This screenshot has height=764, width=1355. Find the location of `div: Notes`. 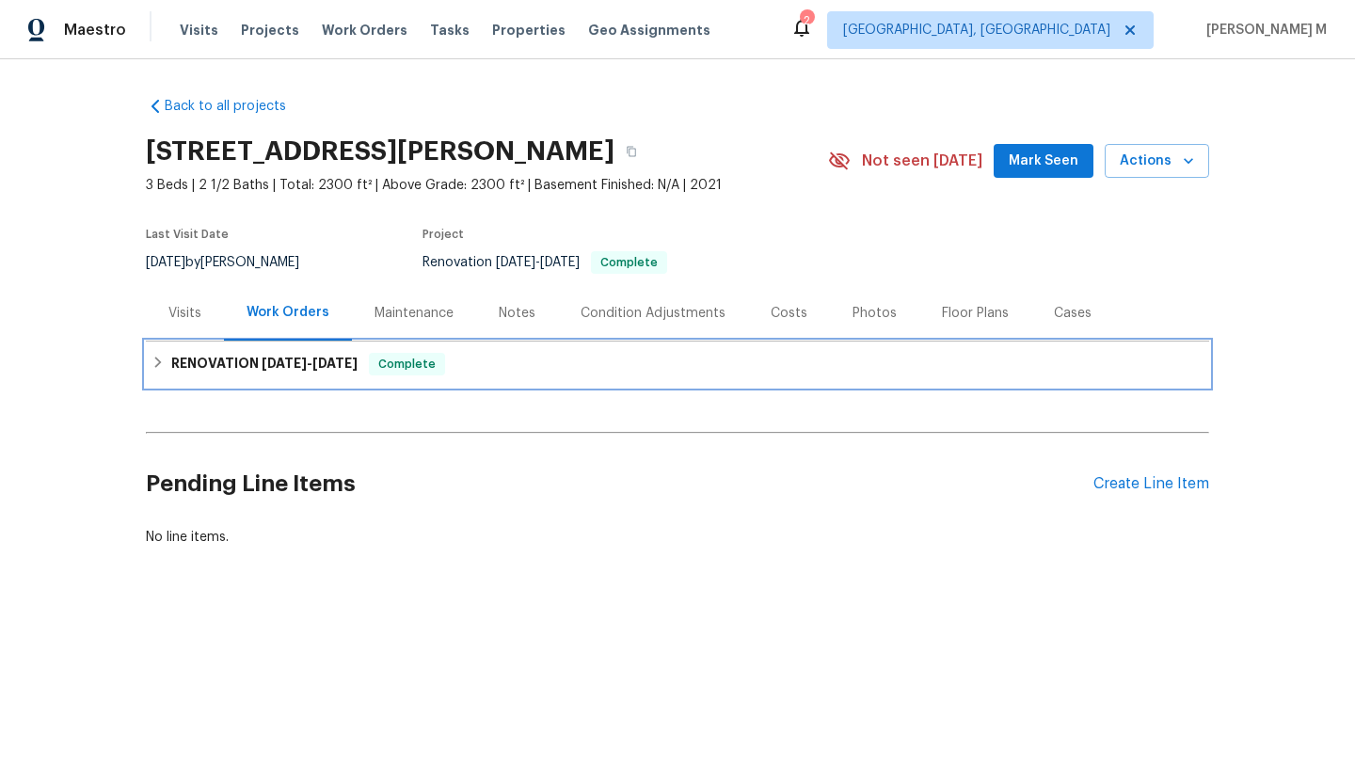

div: Notes is located at coordinates (516, 313).